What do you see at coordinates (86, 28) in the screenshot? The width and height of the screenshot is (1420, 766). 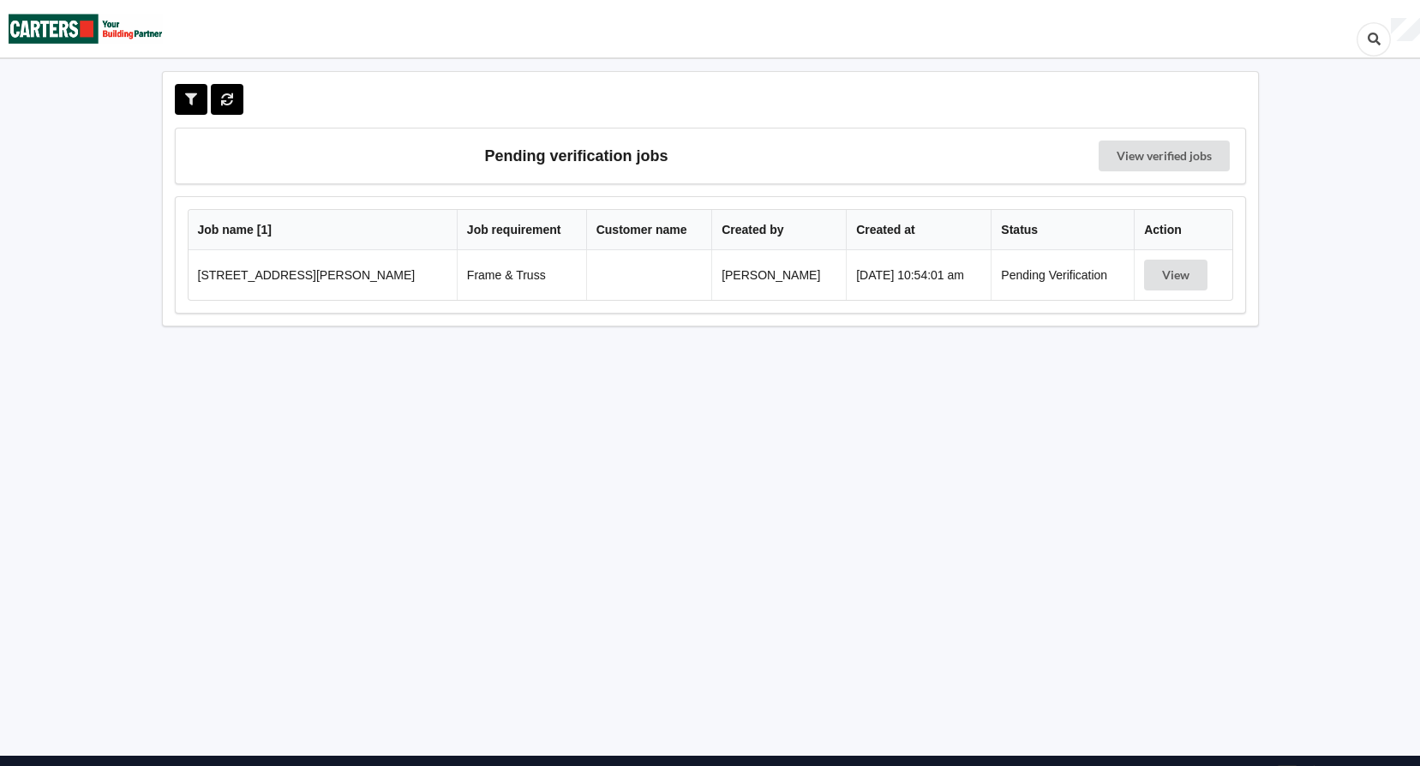 I see `img: Carters` at bounding box center [86, 28].